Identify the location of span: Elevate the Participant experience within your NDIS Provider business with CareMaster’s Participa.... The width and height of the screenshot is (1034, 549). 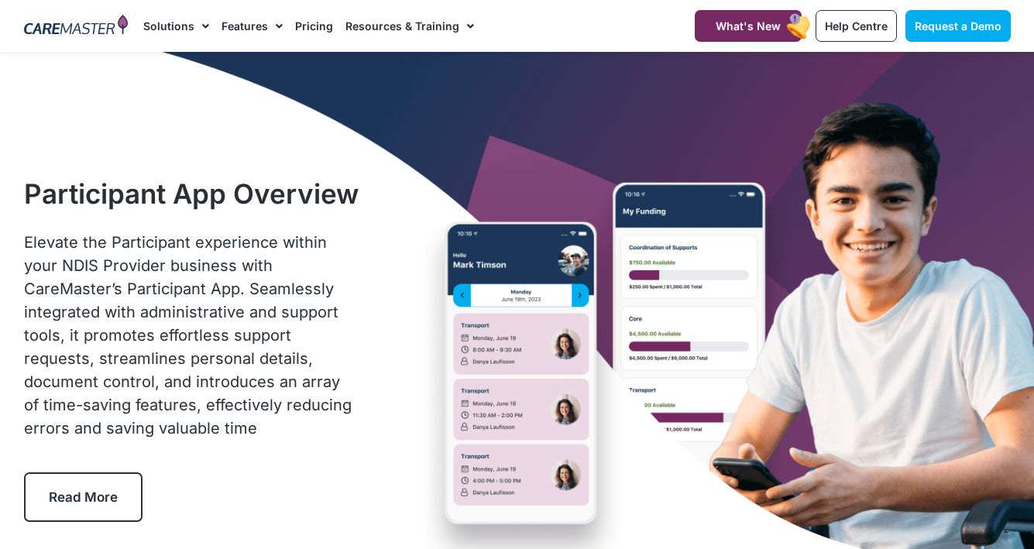
(187, 335).